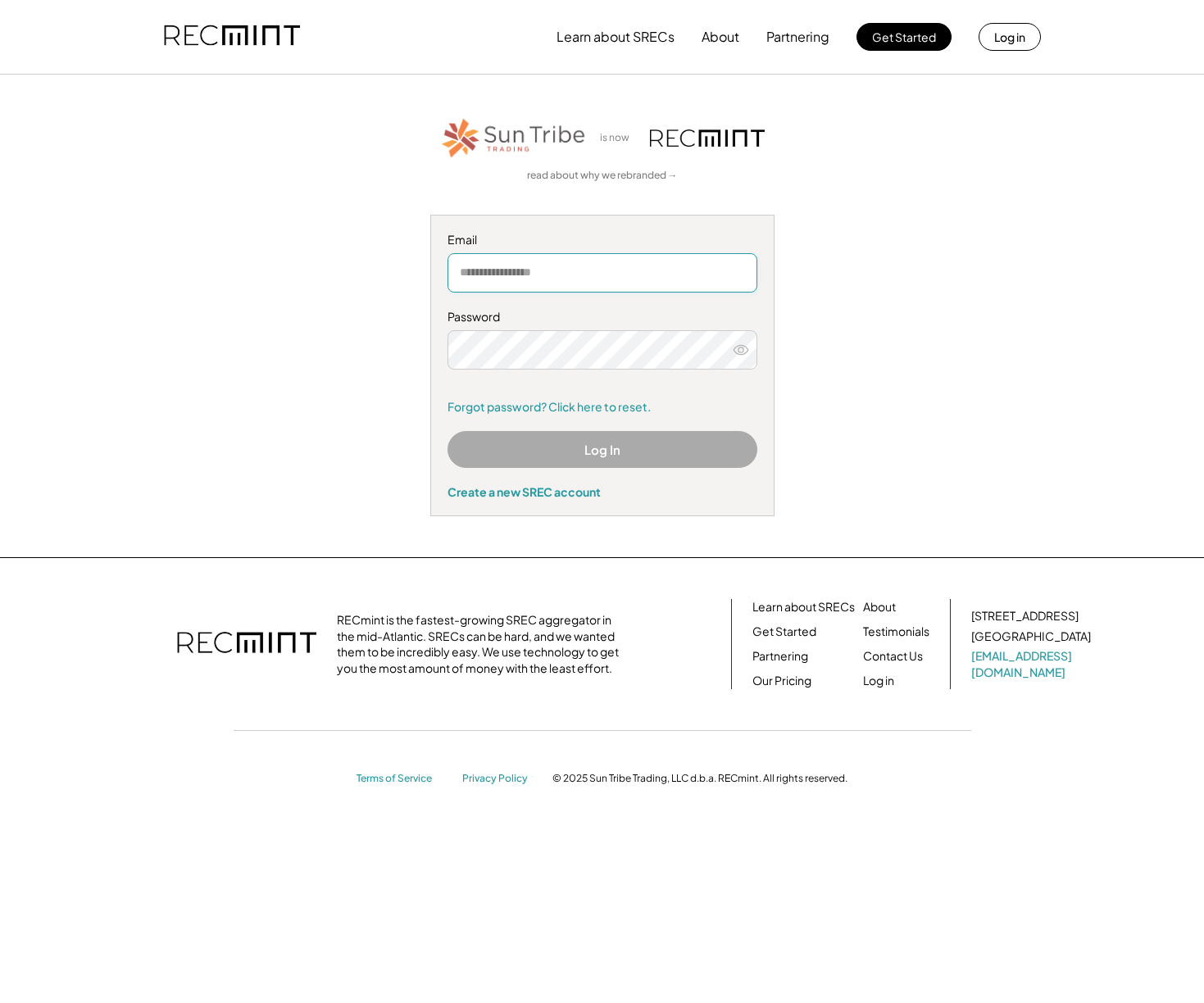 This screenshot has width=1204, height=1003. Describe the element at coordinates (616, 37) in the screenshot. I see `button: Learn about SRECs` at that location.